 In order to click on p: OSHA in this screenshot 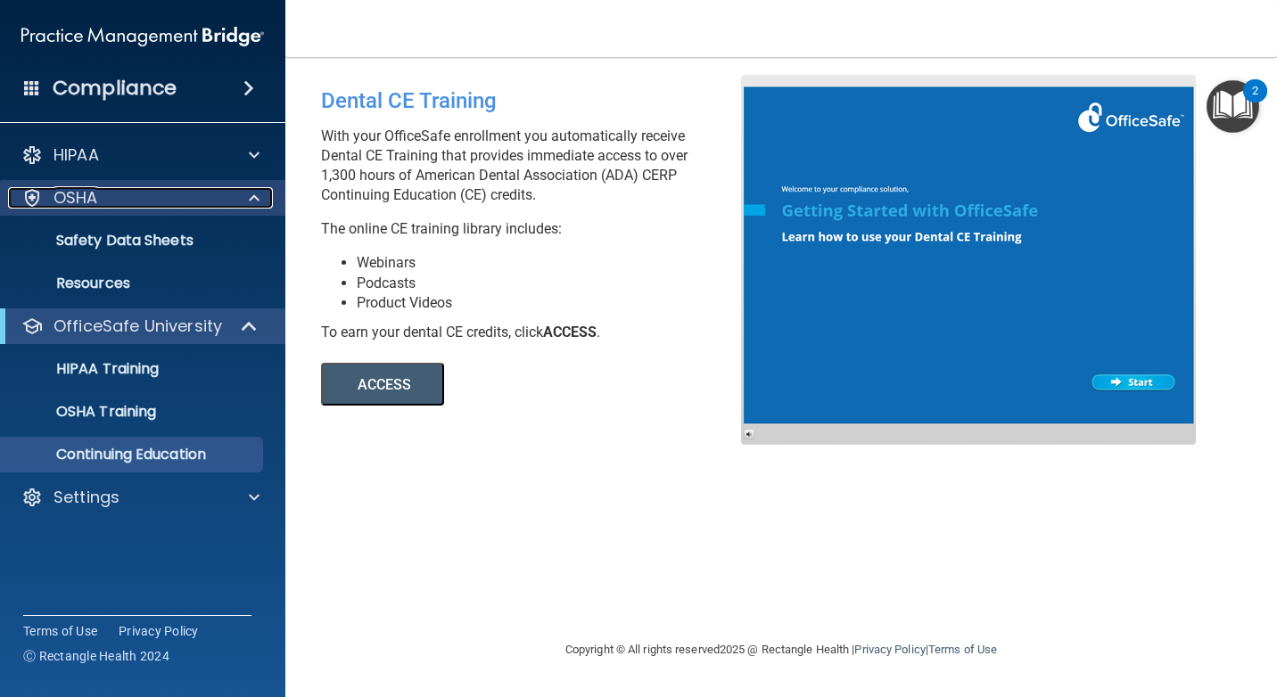, I will do `click(76, 198)`.